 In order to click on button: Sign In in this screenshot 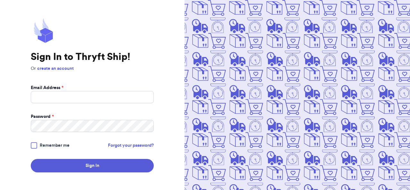, I will do `click(92, 166)`.